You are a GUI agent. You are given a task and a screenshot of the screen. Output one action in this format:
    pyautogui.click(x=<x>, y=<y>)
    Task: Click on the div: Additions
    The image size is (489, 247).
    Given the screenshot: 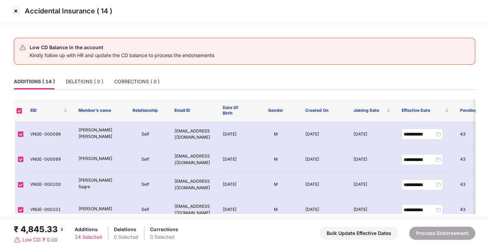 What is the action you would take?
    pyautogui.click(x=88, y=230)
    